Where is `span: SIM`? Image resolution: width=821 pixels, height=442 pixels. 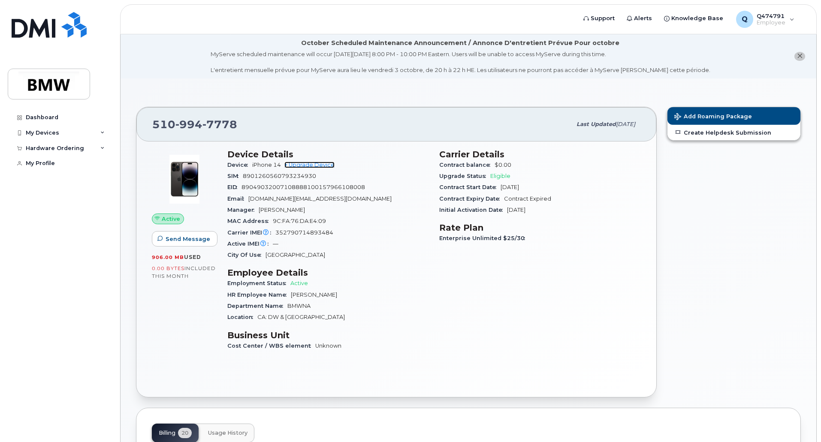 span: SIM is located at coordinates (235, 176).